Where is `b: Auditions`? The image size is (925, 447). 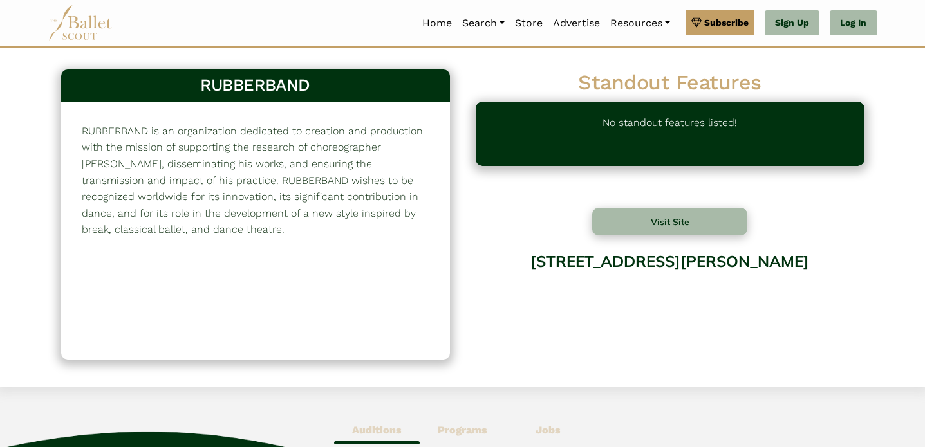
b: Auditions is located at coordinates (377, 430).